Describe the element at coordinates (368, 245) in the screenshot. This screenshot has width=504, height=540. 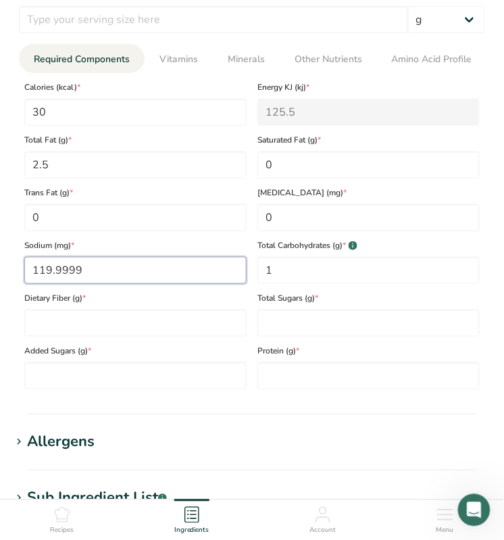
I see `span: Total Carbohydrates (g)` at that location.